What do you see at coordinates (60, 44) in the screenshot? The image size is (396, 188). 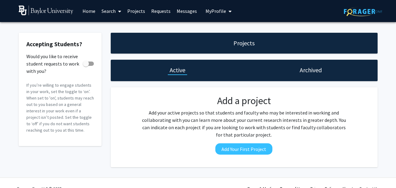 I see `h2: Accepting Students?` at bounding box center [60, 44].